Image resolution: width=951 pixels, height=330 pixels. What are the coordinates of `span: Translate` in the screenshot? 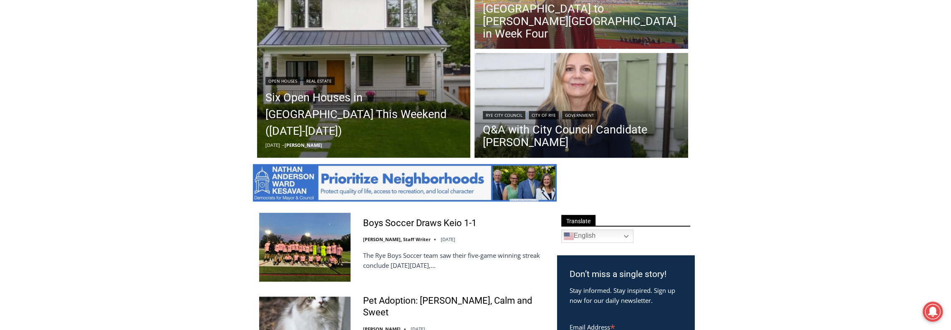 It's located at (578, 220).